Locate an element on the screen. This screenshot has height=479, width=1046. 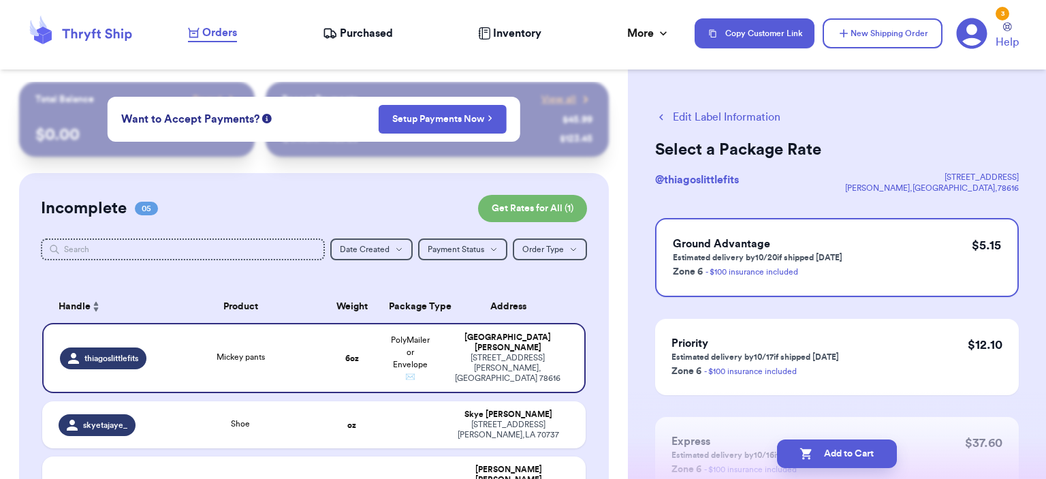
button: Payment Status is located at coordinates (463, 249).